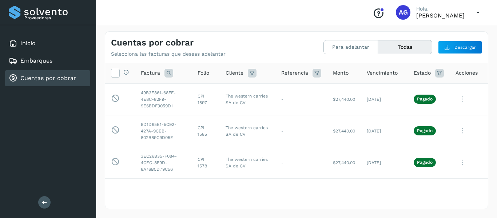  What do you see at coordinates (206, 99) in the screenshot?
I see `td: CPI 1597` at bounding box center [206, 99].